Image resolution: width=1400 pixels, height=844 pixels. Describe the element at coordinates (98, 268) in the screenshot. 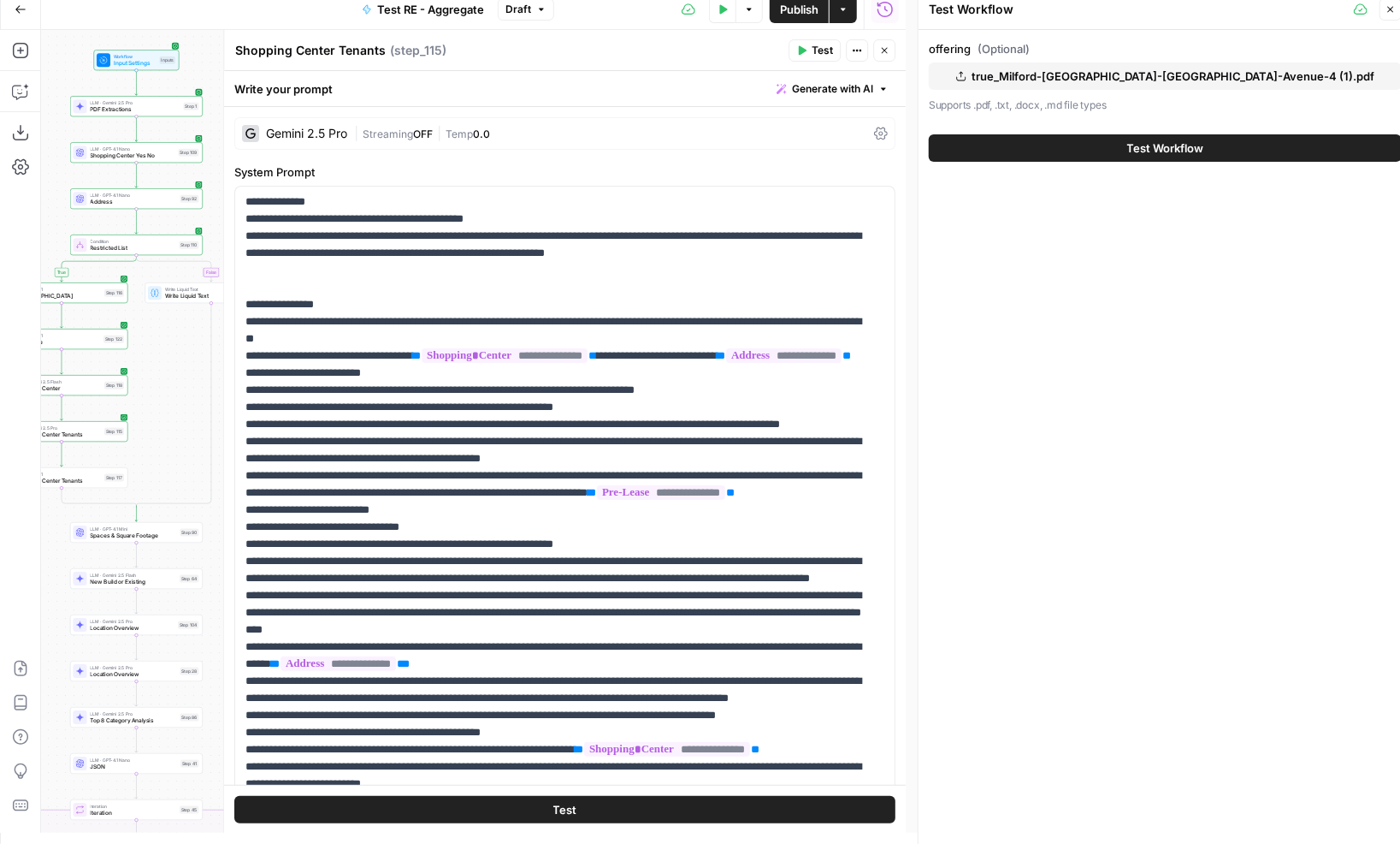

I see `g: Edge from step_110 to step_116` at that location.